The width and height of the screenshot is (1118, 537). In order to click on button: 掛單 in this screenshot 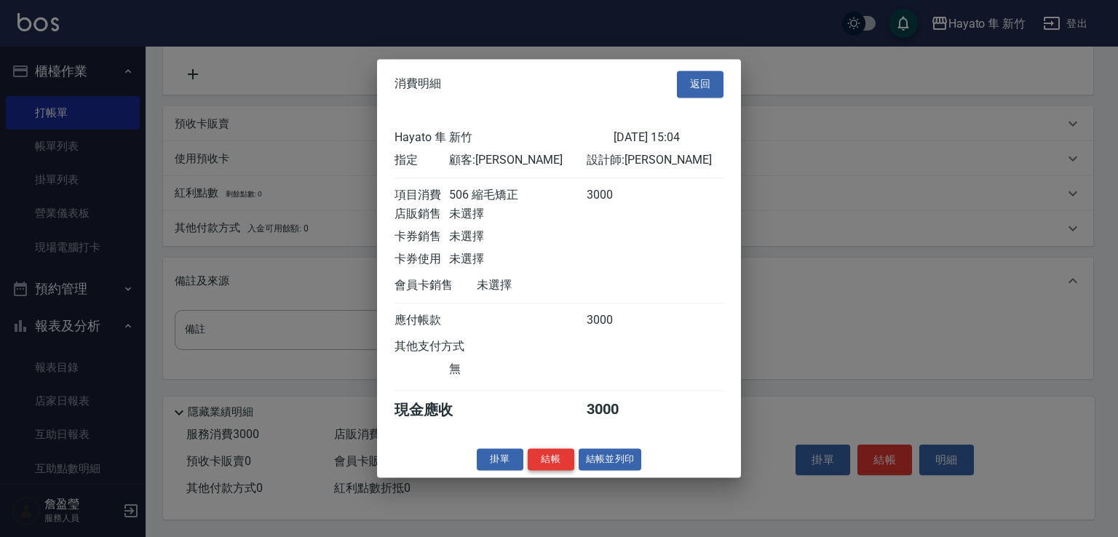, I will do `click(500, 459)`.